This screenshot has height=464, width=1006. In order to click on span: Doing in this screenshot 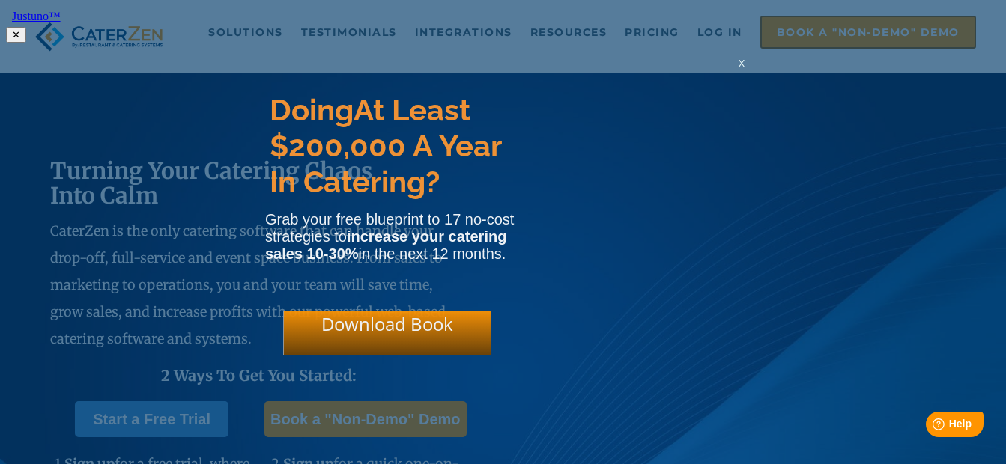, I will do `click(312, 109)`.